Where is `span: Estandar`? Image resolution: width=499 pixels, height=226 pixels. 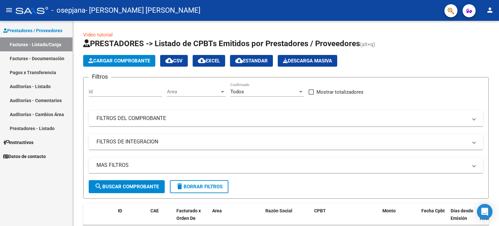
span: Estandar is located at coordinates (251, 61).